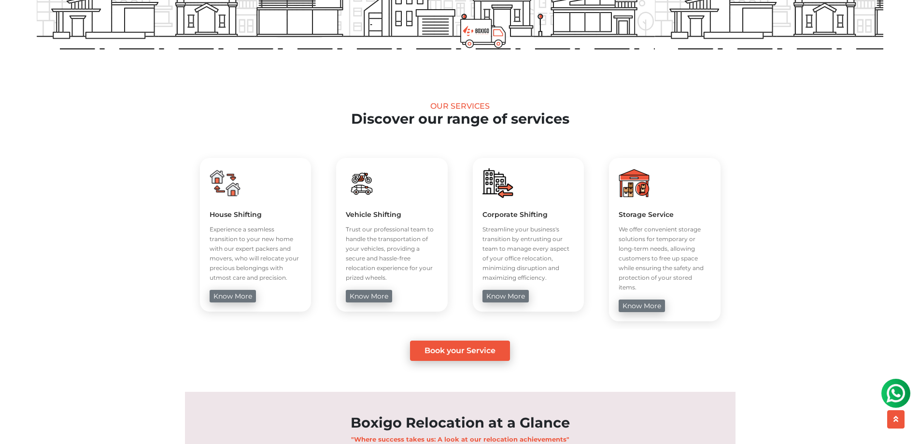 The image size is (920, 444). What do you see at coordinates (392, 254) in the screenshot?
I see `p: Trust our professional team to handle the transportation of your vehicles, providing a secure and...` at bounding box center [392, 254].